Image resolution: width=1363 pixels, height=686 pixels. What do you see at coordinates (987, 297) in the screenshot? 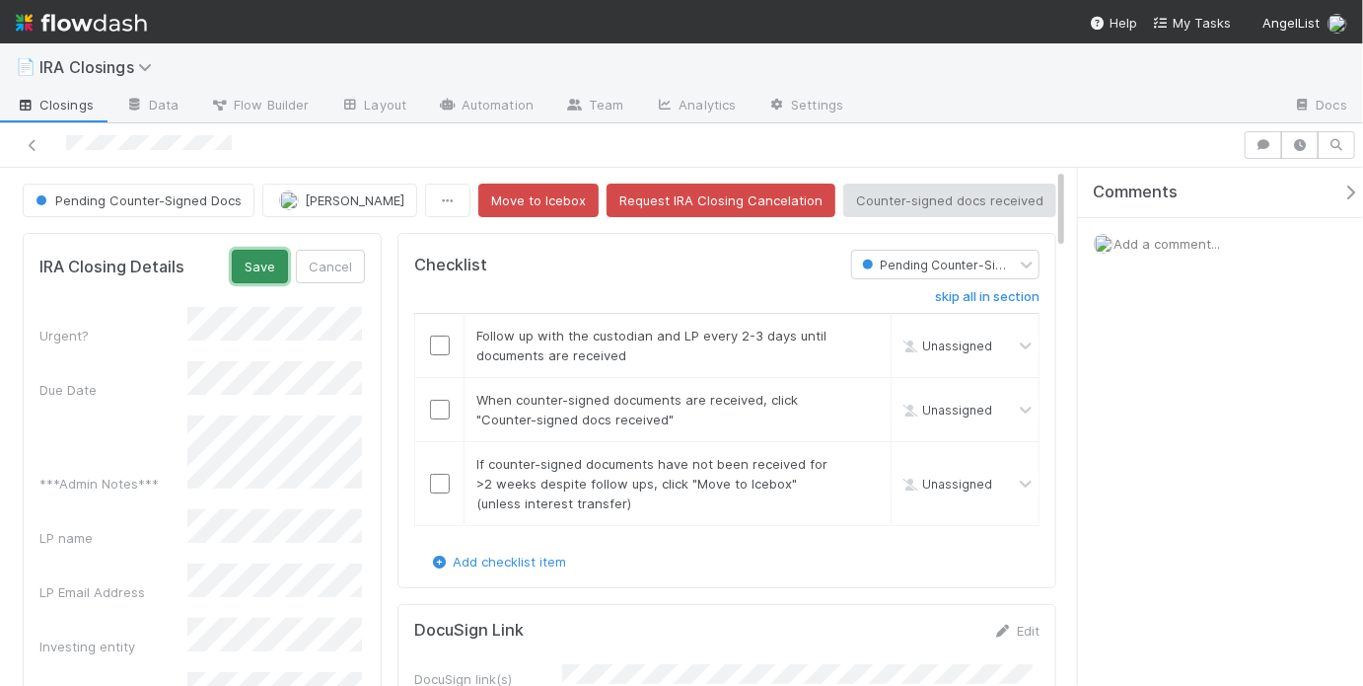
I see `h6: skip all in section` at bounding box center [987, 297].